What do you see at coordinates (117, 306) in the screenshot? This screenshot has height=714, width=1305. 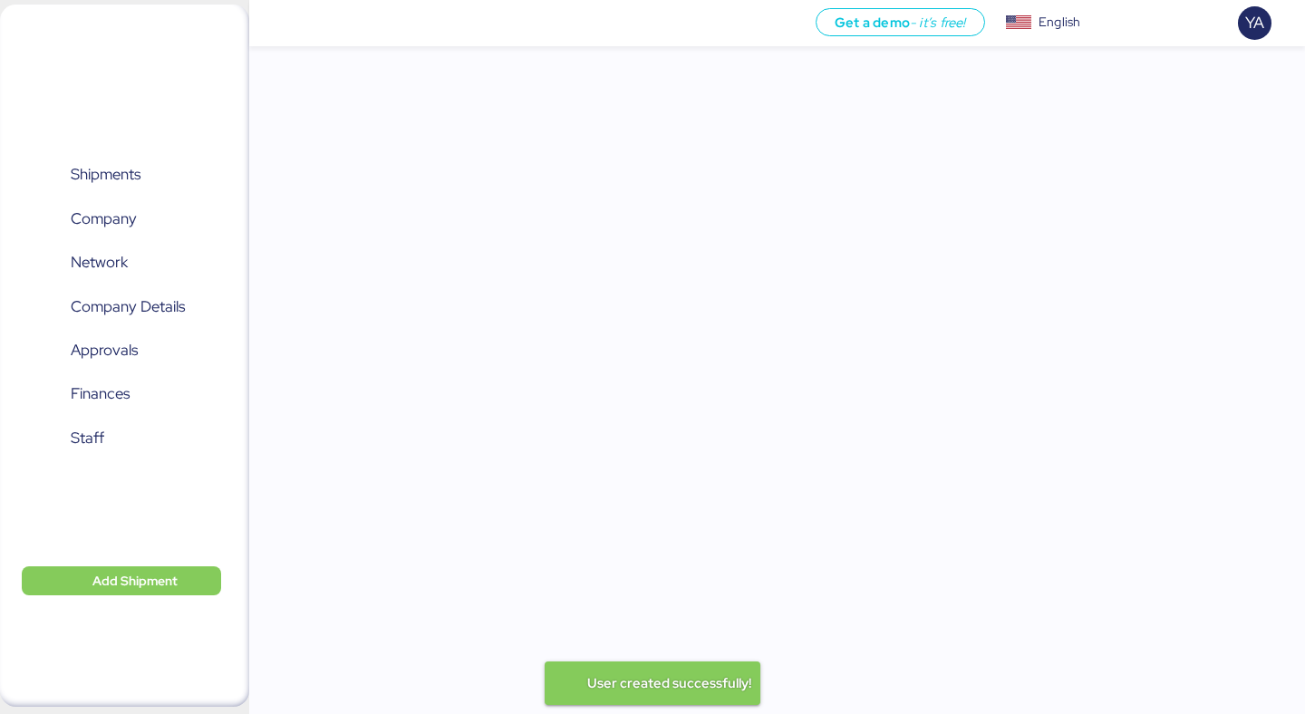 I see `a: Company Details` at bounding box center [117, 306].